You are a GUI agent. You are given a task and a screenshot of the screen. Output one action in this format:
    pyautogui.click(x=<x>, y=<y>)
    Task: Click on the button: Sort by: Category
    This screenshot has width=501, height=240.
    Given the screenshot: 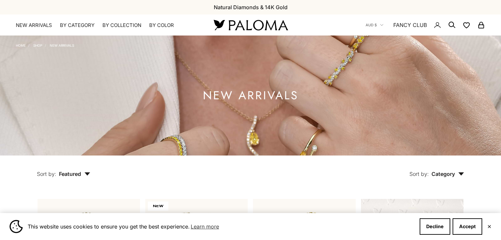 What is the action you would take?
    pyautogui.click(x=436, y=169)
    